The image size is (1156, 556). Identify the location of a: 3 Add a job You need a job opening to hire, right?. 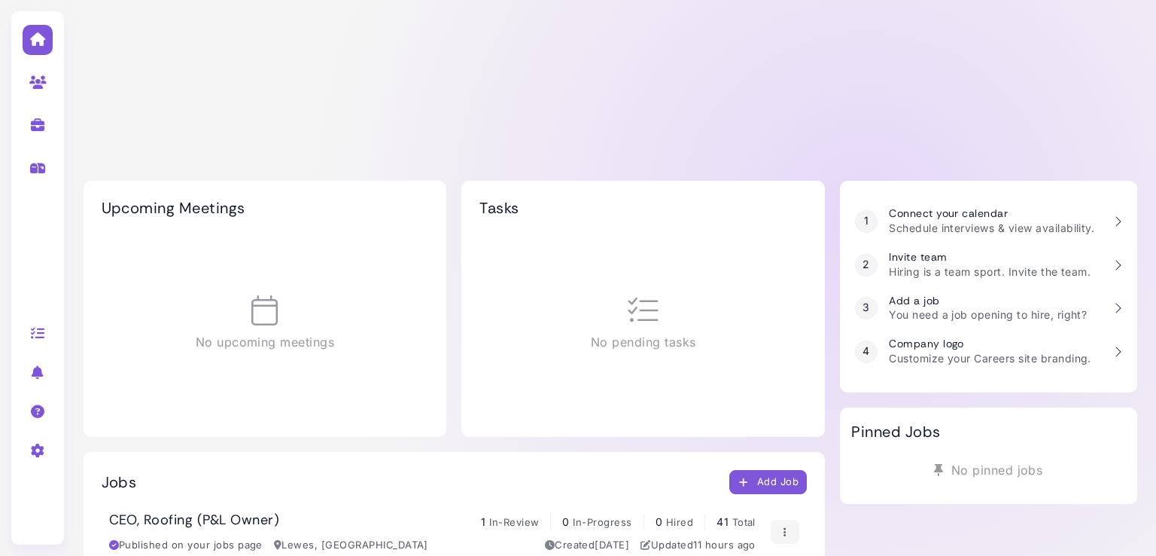
(989, 309).